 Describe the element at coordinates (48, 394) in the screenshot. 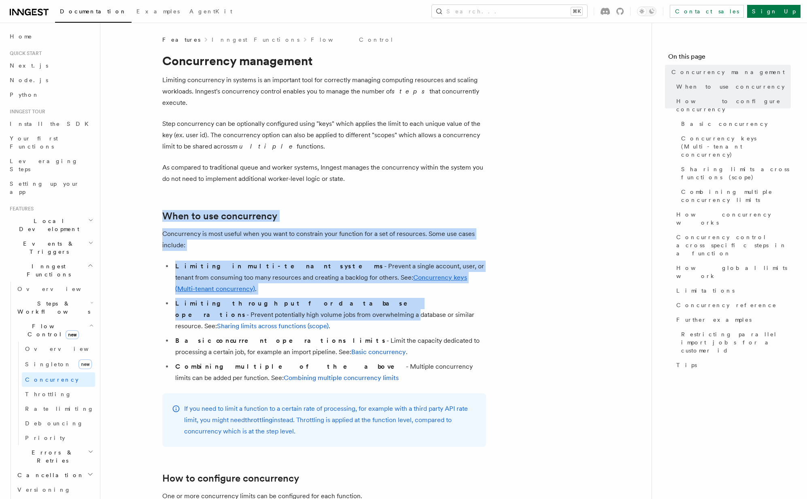

I see `span: Throttling` at that location.